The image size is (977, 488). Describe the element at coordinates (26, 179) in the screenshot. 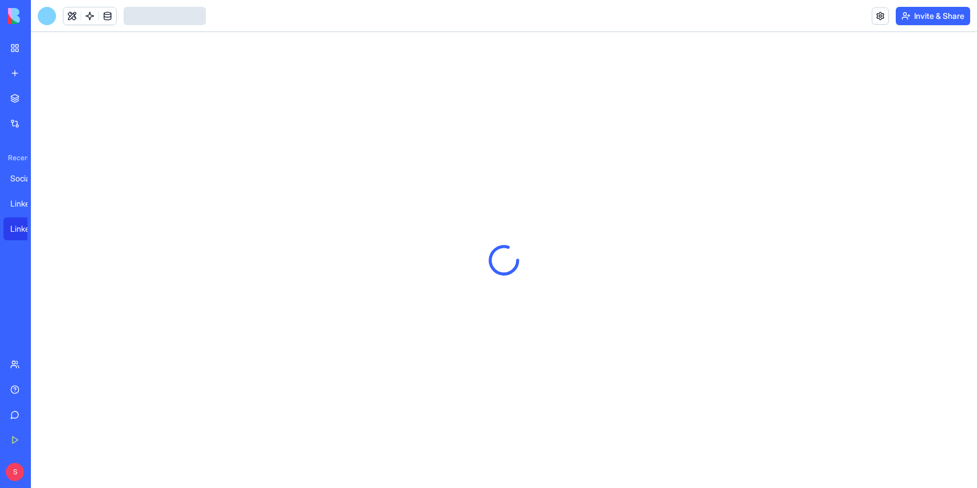

I see `a: Social Media Content Generator` at that location.